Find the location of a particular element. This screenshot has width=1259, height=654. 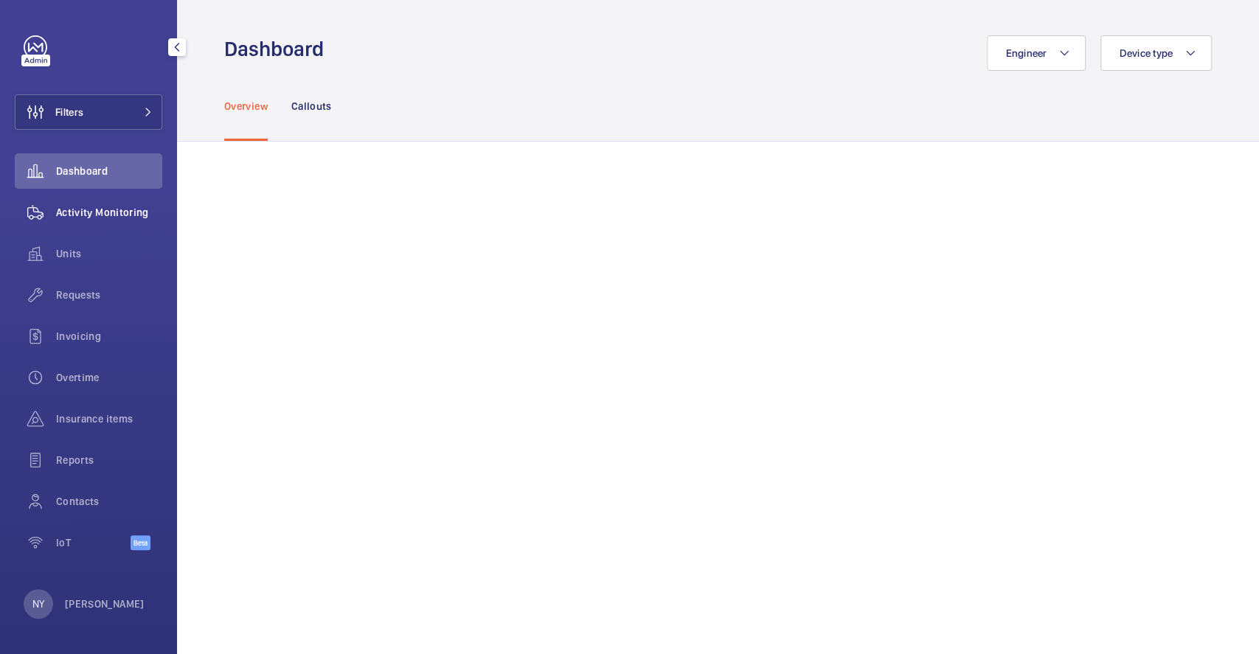

p: NY is located at coordinates (38, 604).